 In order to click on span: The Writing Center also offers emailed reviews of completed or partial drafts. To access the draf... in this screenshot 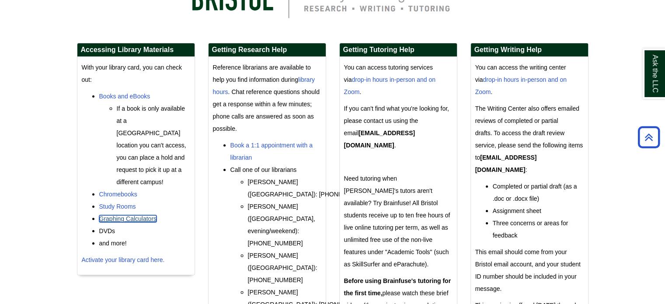, I will do `click(529, 139)`.